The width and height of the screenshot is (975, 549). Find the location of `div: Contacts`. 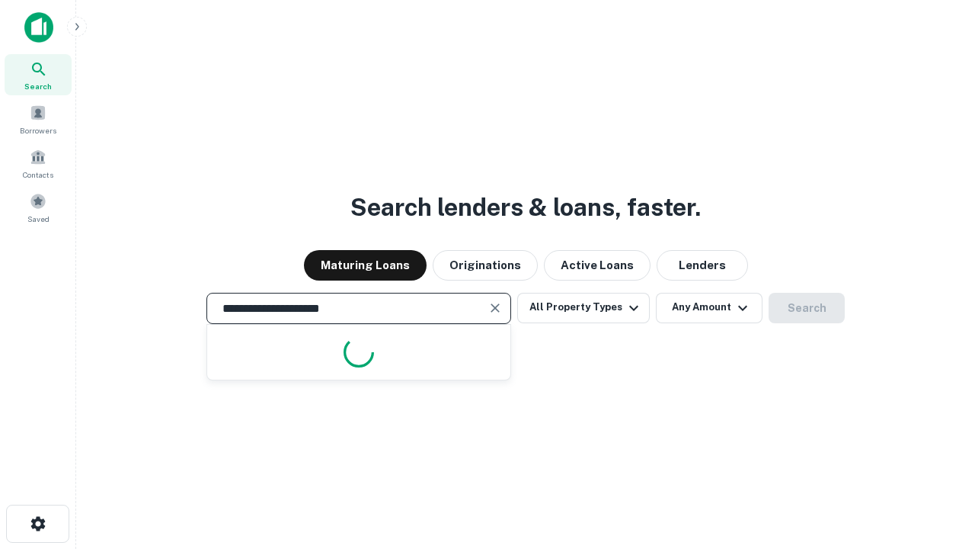

div: Contacts is located at coordinates (38, 163).